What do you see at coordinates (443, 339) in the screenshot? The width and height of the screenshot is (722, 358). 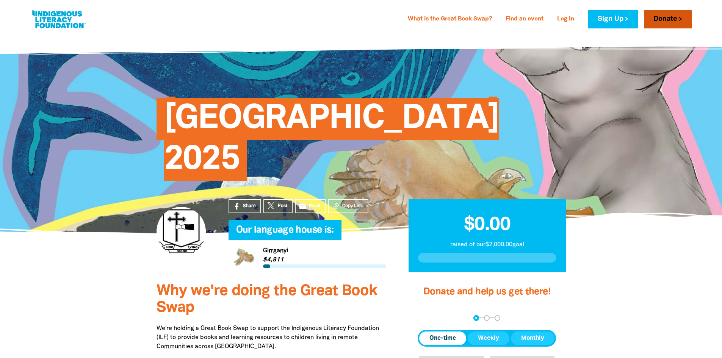 I see `button: One-time` at bounding box center [443, 339].